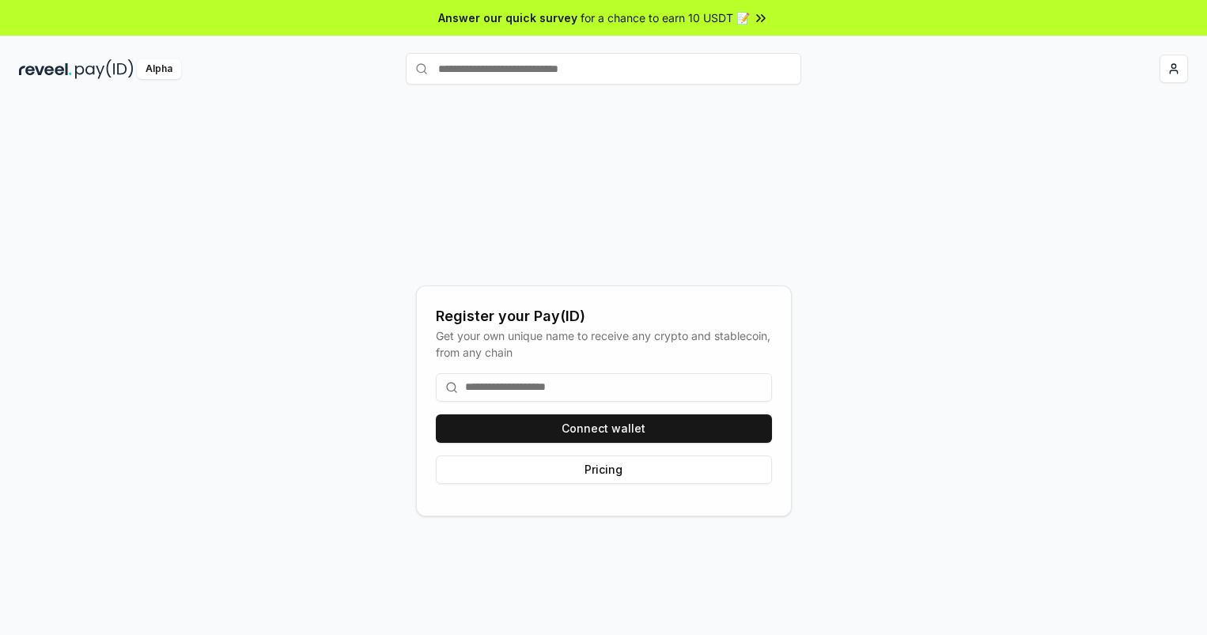 This screenshot has width=1207, height=635. Describe the element at coordinates (508, 17) in the screenshot. I see `span: Answer our quick survey` at that location.